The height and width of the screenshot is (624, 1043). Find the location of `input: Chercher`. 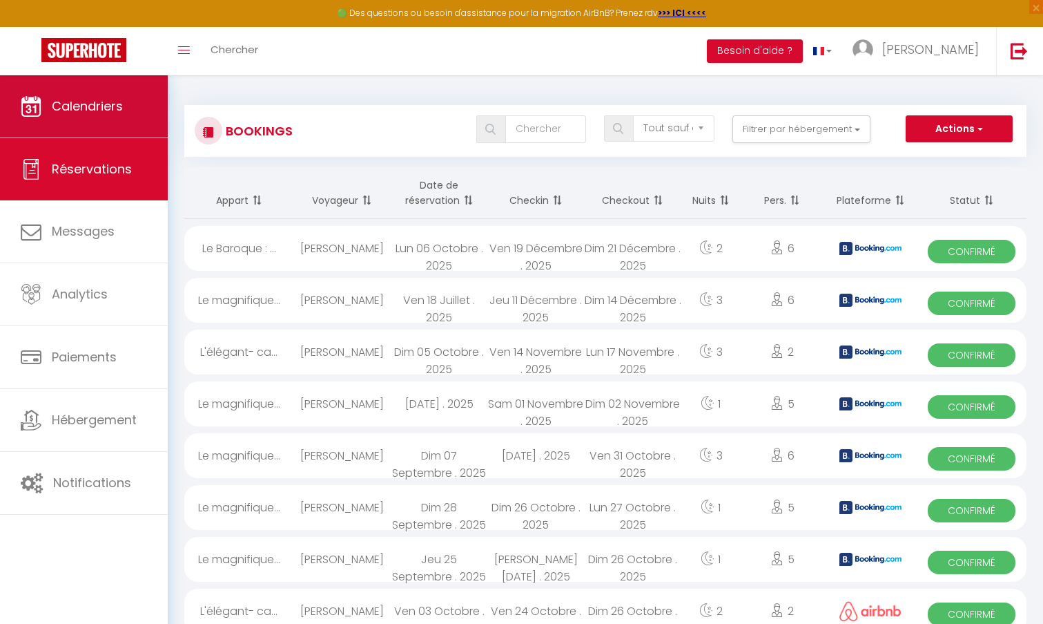

input: Chercher is located at coordinates (546, 129).